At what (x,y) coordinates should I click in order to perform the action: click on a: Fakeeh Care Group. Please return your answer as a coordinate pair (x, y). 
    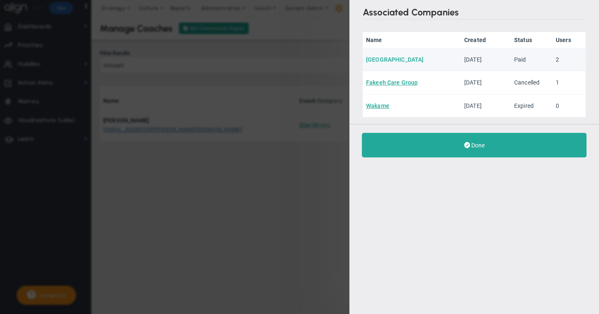
    Looking at the image, I should click on (392, 82).